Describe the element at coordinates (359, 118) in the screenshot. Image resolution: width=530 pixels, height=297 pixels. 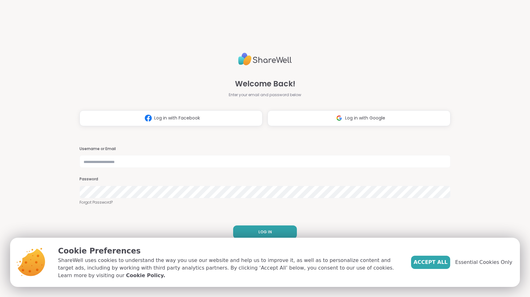
I see `button: Log in with Google` at that location.